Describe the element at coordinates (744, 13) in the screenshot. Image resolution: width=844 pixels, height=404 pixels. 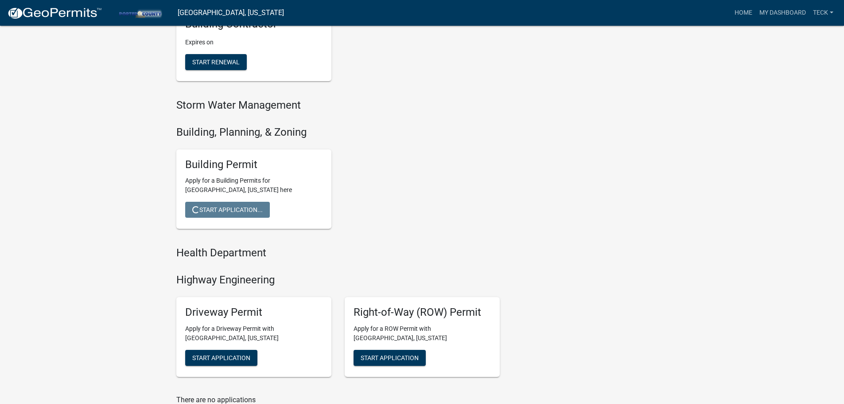
I see `a: Home` at that location.